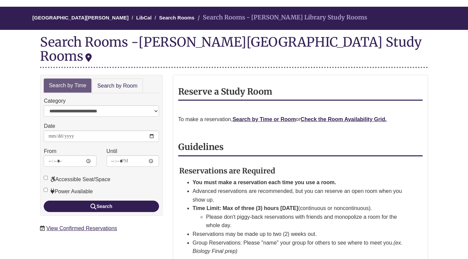 The width and height of the screenshot is (468, 259). What do you see at coordinates (117, 86) in the screenshot?
I see `a: Search by Room` at bounding box center [117, 86].